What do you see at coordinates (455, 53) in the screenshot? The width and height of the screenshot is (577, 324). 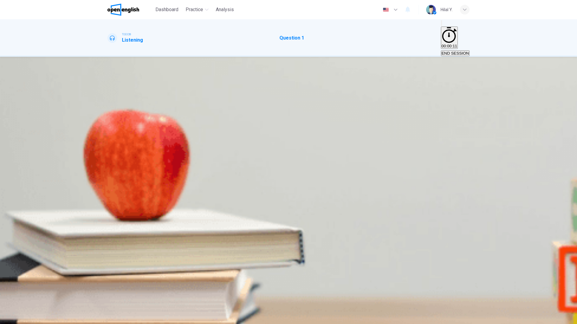 I see `span: END SESSION` at bounding box center [455, 53].